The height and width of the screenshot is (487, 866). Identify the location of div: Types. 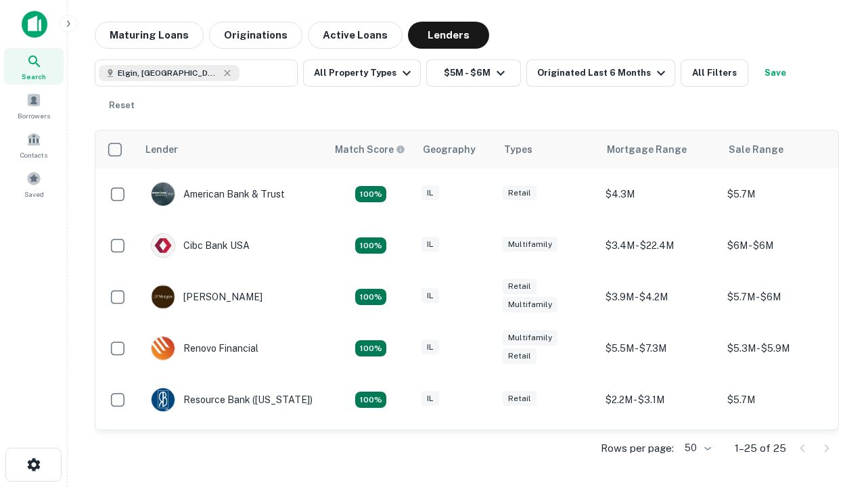
(518, 150).